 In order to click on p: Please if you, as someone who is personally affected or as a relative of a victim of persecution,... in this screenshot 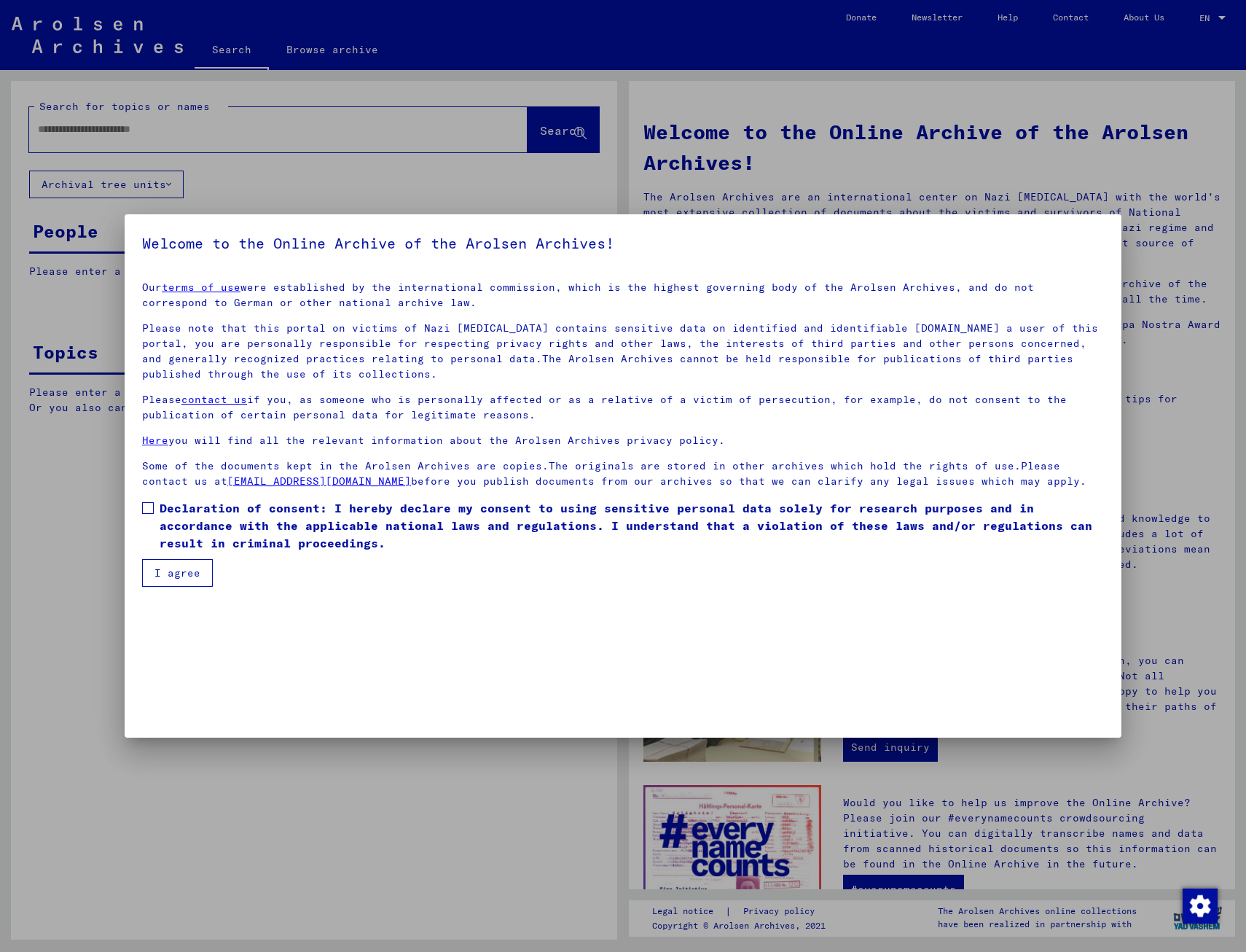, I will do `click(623, 408)`.